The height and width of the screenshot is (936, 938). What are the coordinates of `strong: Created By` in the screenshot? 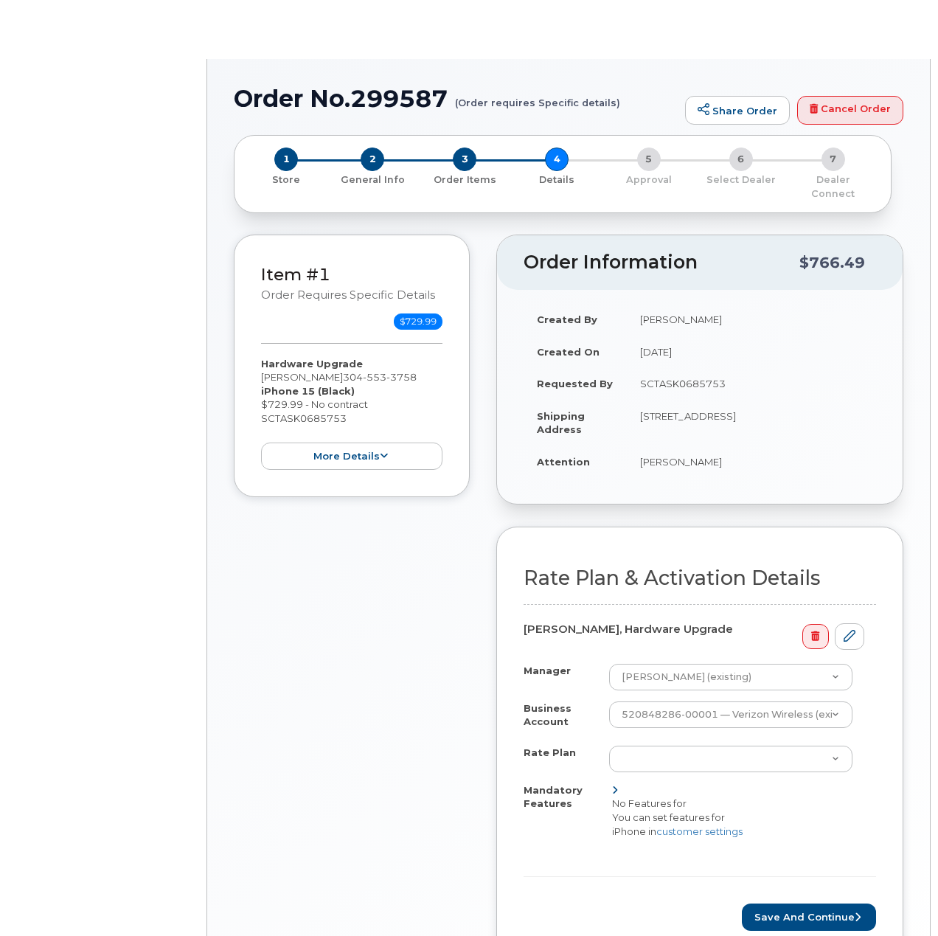 It's located at (567, 319).